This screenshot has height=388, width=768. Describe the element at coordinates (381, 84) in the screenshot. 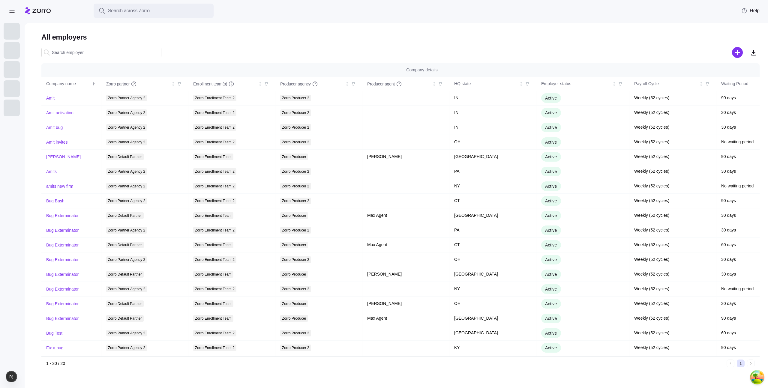

I see `span: Producer agent` at that location.